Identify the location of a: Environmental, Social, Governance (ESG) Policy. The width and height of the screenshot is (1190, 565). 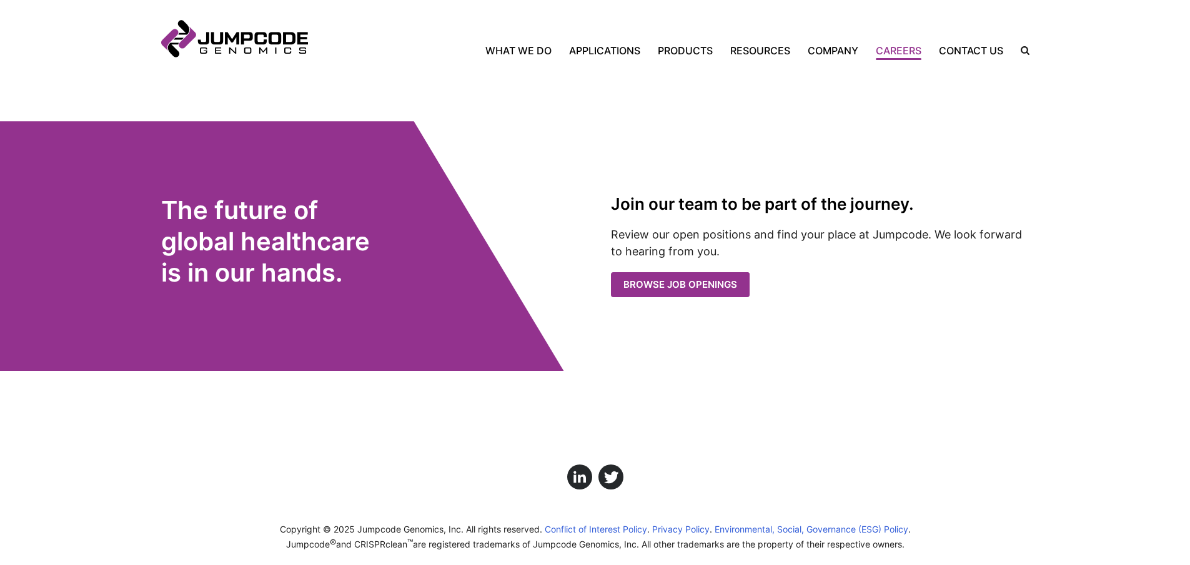
(813, 529).